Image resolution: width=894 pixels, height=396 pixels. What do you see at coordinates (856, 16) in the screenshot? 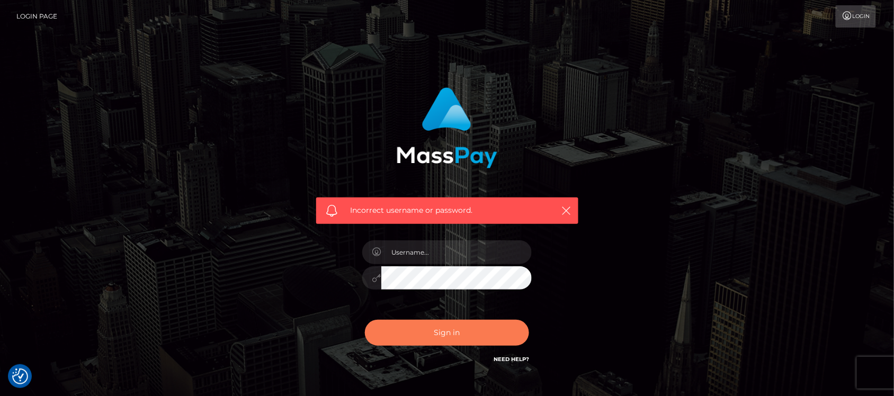
I see `a: Login` at bounding box center [856, 16].